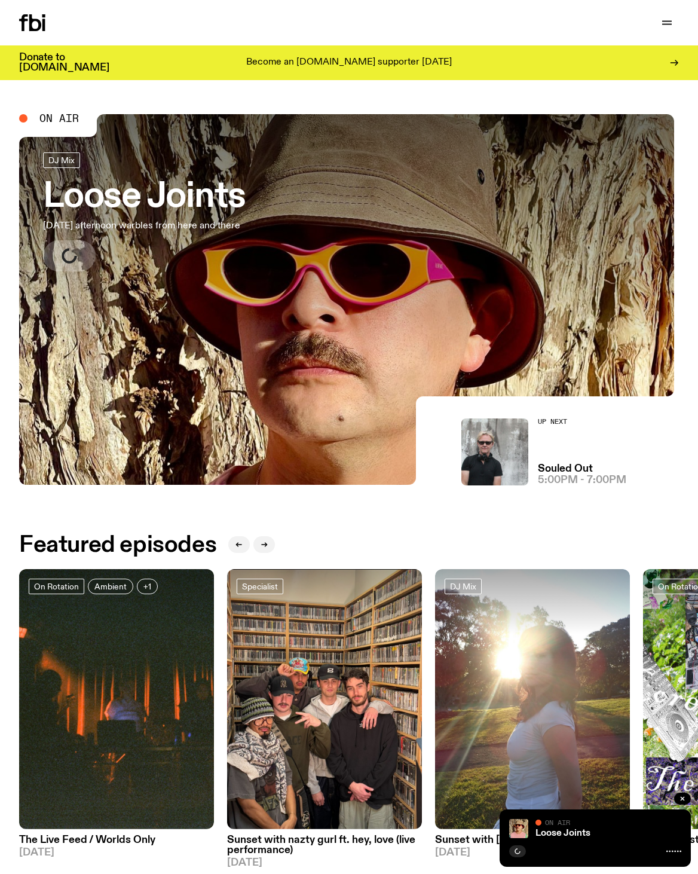 Image resolution: width=698 pixels, height=874 pixels. Describe the element at coordinates (117, 840) in the screenshot. I see `h3: The Live Feed / Worlds Only` at that location.